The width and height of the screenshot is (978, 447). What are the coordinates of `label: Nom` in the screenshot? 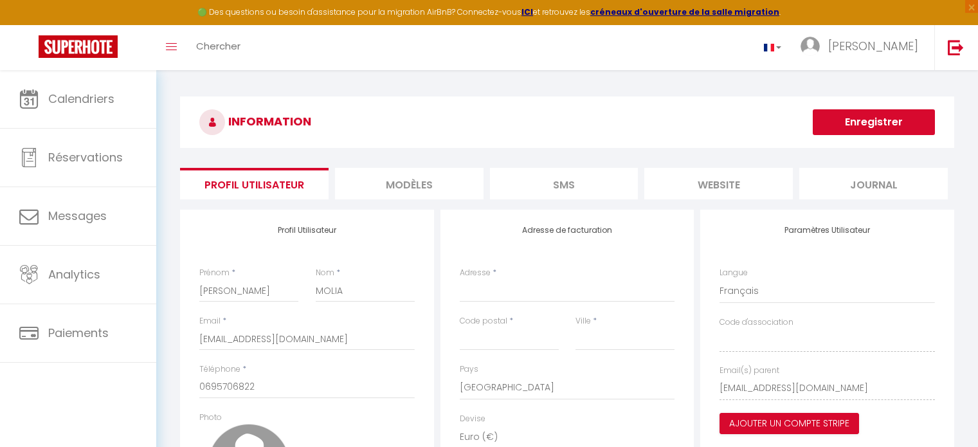 It's located at (325, 273).